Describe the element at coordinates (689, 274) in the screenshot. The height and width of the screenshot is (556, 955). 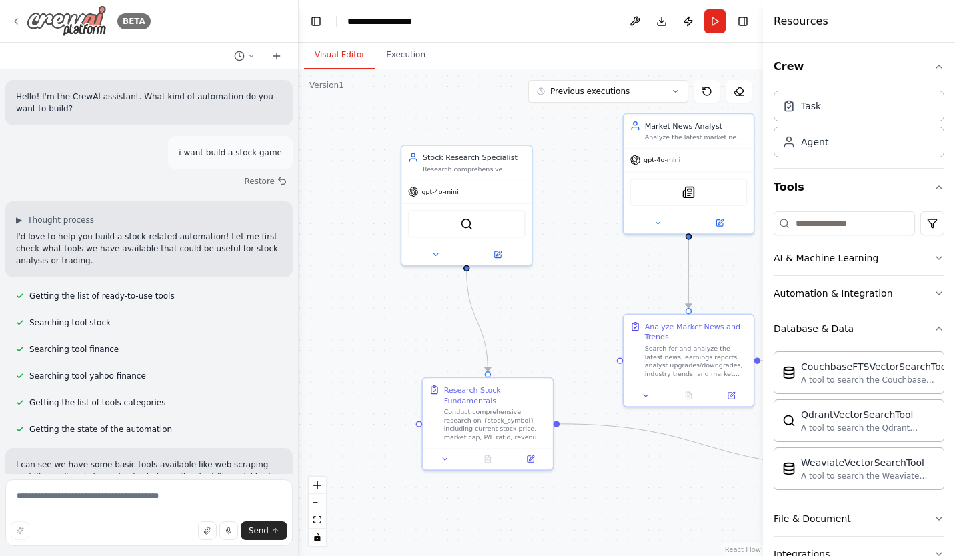
I see `g: Edge from a62db872-eb83-4248-80c5-199a031f3314 to e1064e4a-7fba-4eb9-8f37-8b77d7ef7269` at that location.